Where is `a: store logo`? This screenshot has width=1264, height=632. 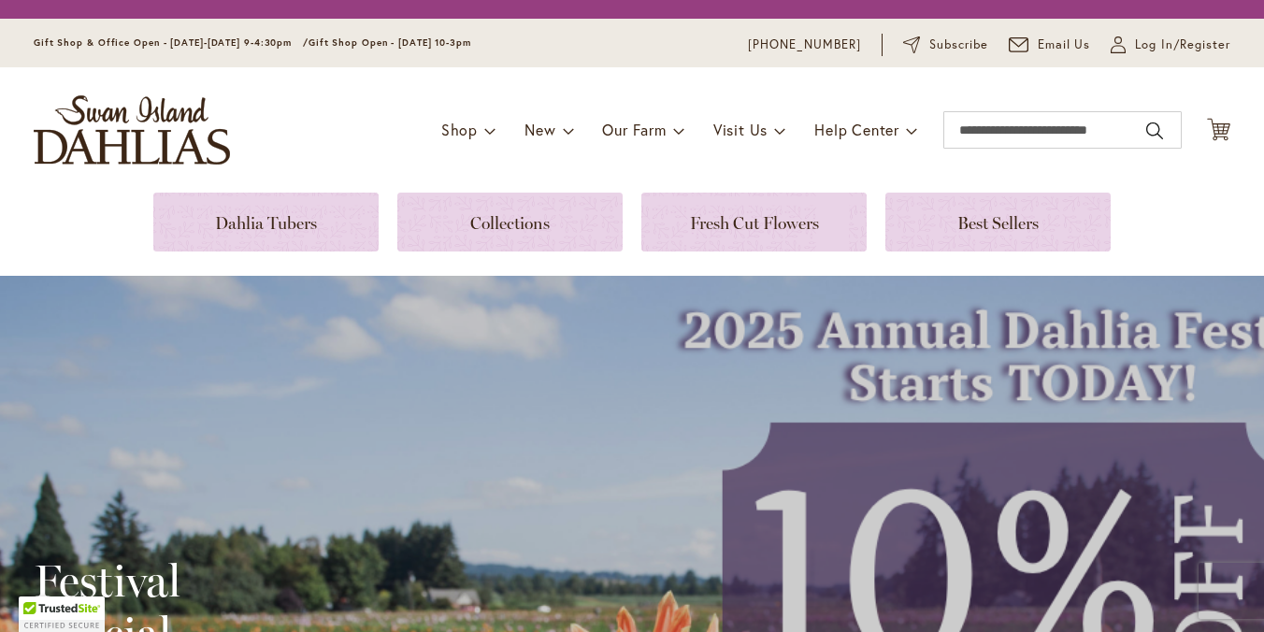
a: store logo is located at coordinates (132, 130).